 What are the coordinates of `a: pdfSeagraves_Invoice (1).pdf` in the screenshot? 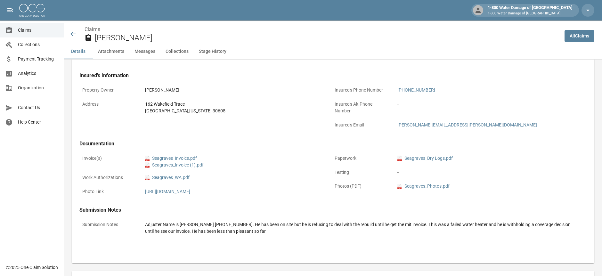 It's located at (174, 165).